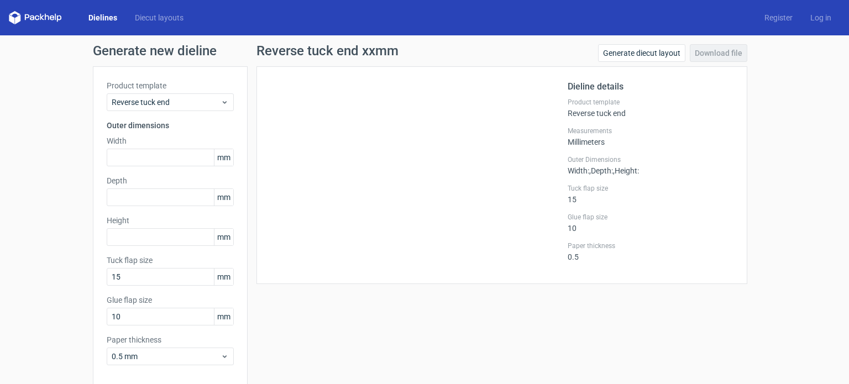 This screenshot has width=849, height=384. Describe the element at coordinates (170, 181) in the screenshot. I see `label: Depth` at that location.